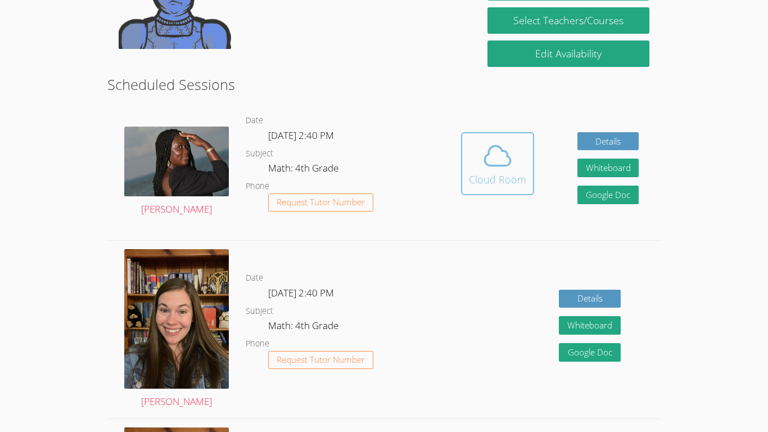  What do you see at coordinates (569, 53) in the screenshot?
I see `a: Edit Availability` at bounding box center [569, 53].